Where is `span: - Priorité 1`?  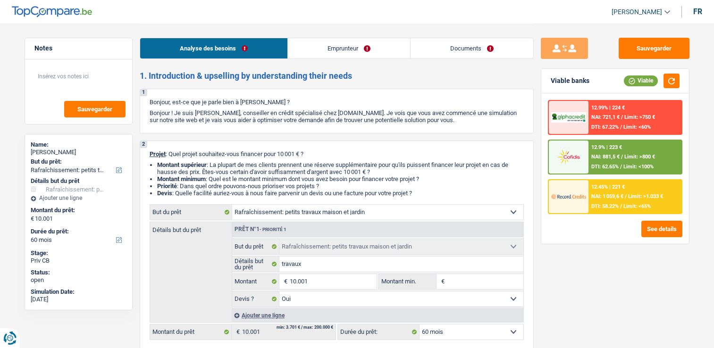 span: - Priorité 1 is located at coordinates (273, 229).